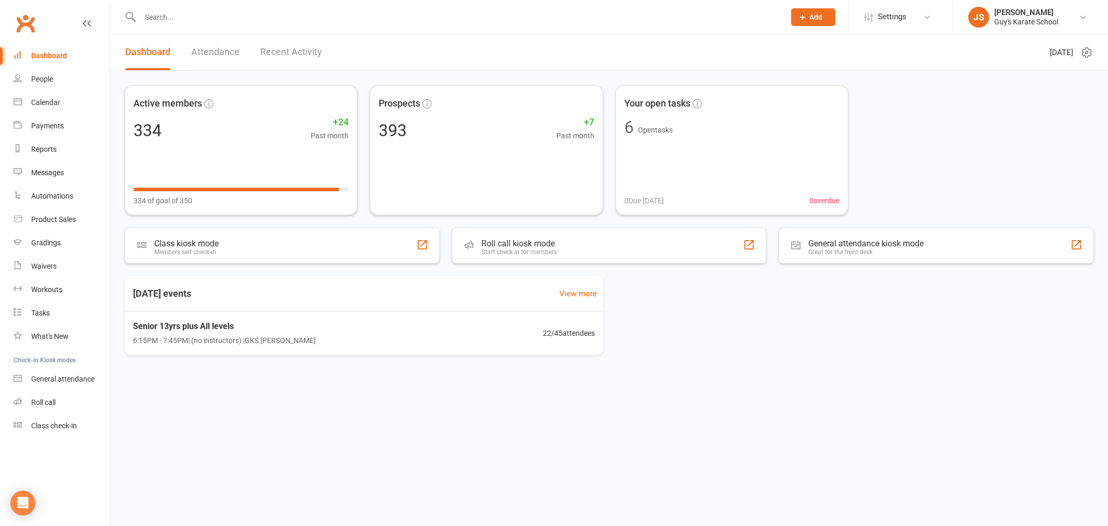  Describe the element at coordinates (61, 102) in the screenshot. I see `a: Calendar` at that location.